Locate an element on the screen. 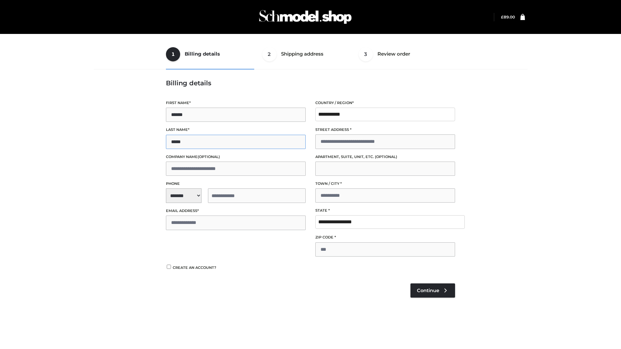 The image size is (621, 349). label: State is located at coordinates (385, 211).